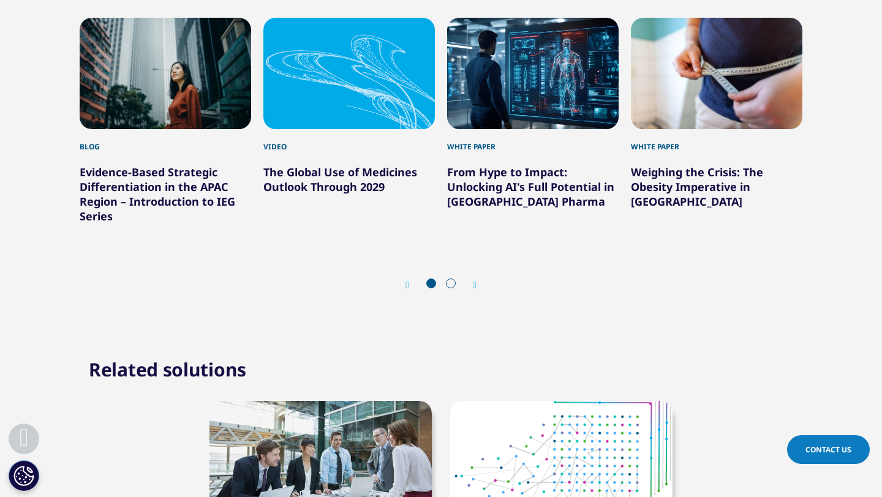 The image size is (882, 497). I want to click on div: 4 / 6, so click(717, 121).